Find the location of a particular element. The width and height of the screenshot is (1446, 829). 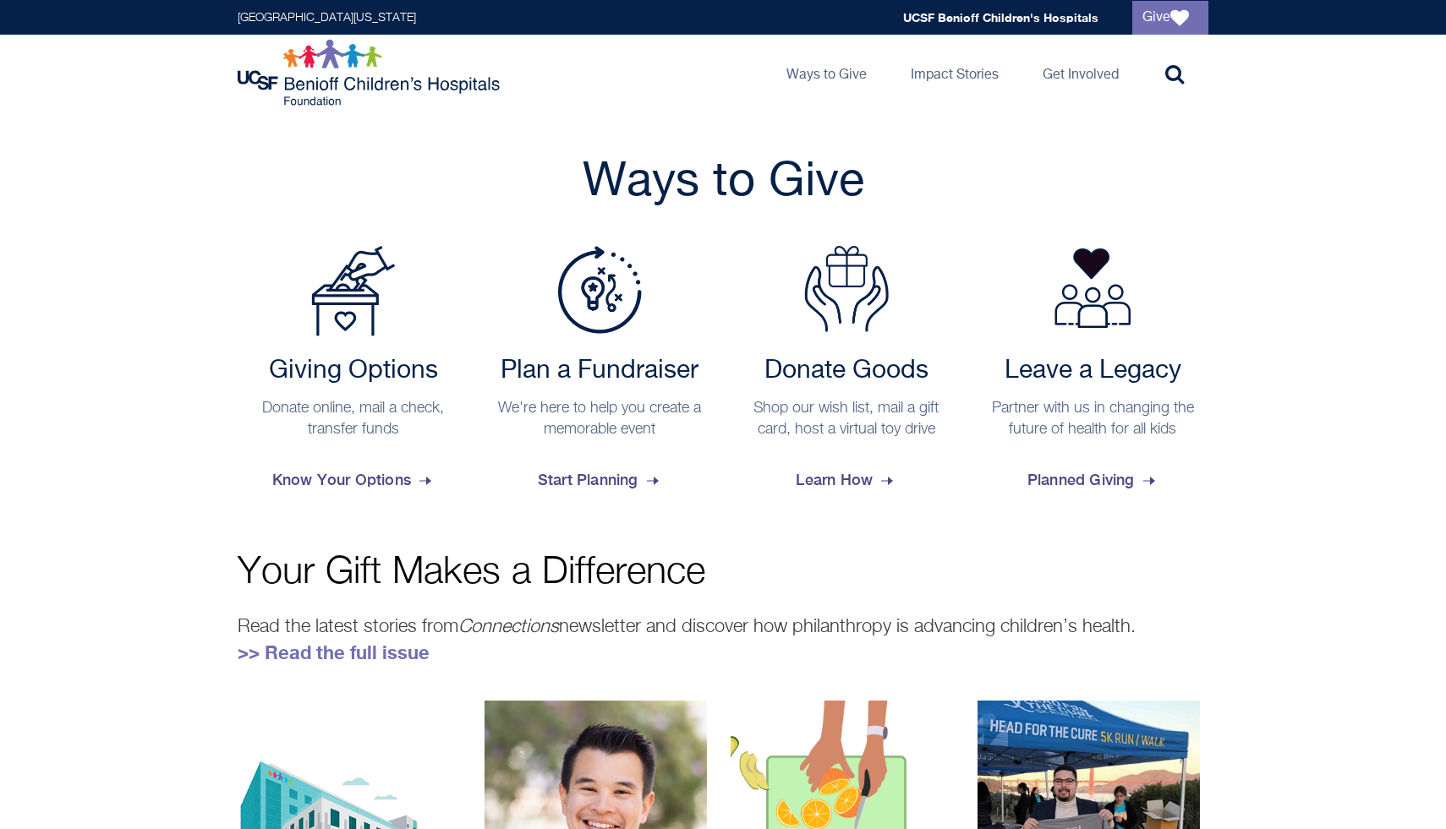

a: >> Read the full issue is located at coordinates (333, 653).